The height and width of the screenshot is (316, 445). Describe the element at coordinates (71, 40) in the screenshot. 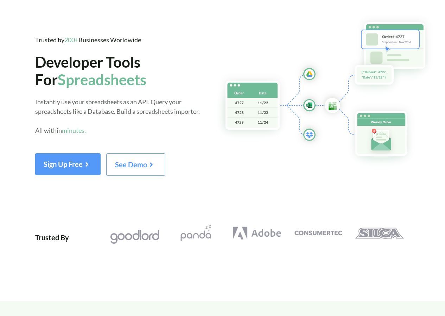

I see `span: 200+` at that location.